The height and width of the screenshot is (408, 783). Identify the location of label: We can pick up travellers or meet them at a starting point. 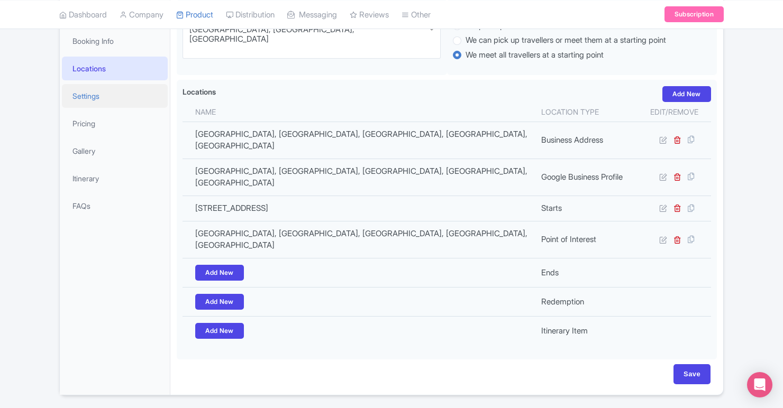
(565, 40).